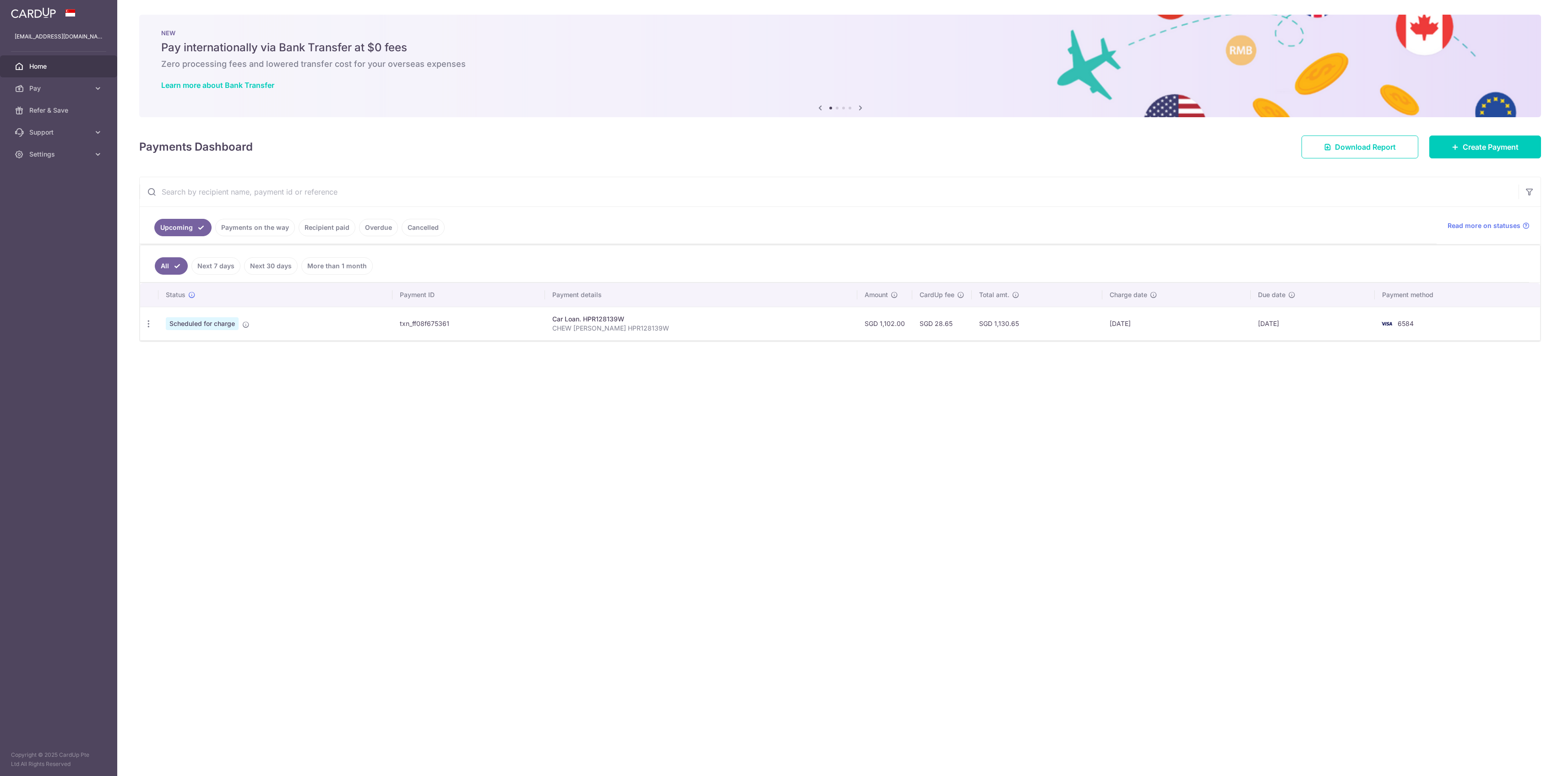 Image resolution: width=1563 pixels, height=776 pixels. Describe the element at coordinates (701, 319) in the screenshot. I see `div: Car Loan. HPR128139W` at that location.